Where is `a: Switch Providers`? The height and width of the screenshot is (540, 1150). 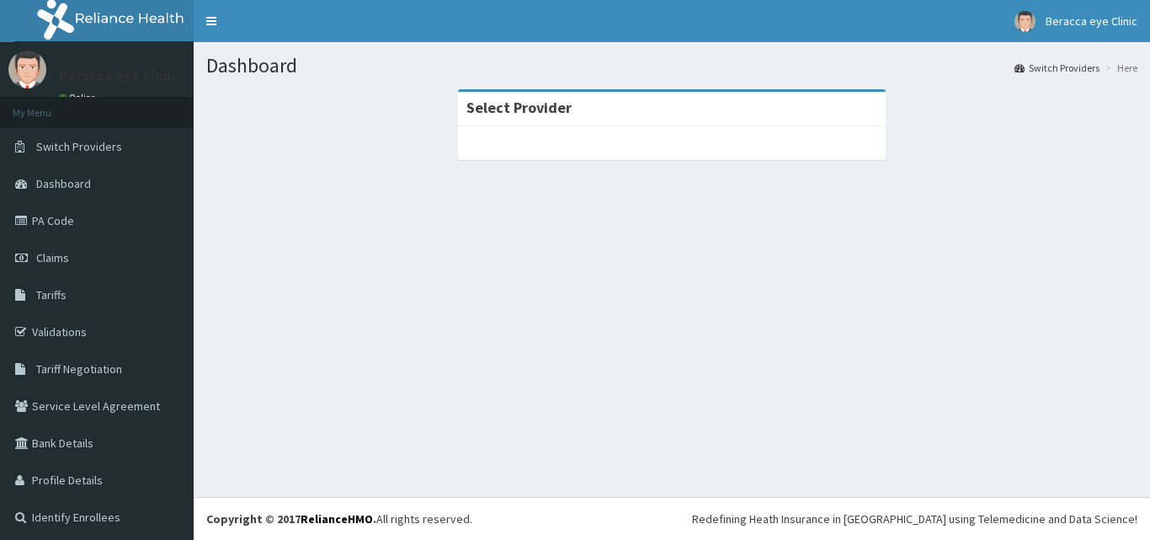 a: Switch Providers is located at coordinates (1056, 67).